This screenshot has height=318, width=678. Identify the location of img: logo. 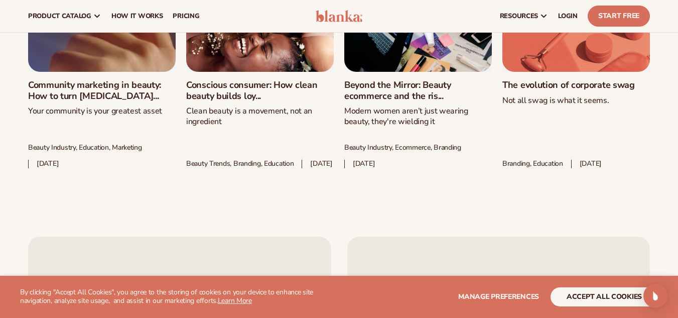
(339, 16).